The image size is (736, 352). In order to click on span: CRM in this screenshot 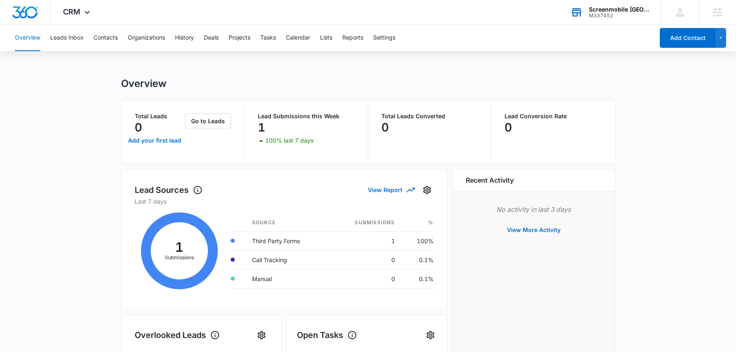, I will do `click(72, 12)`.